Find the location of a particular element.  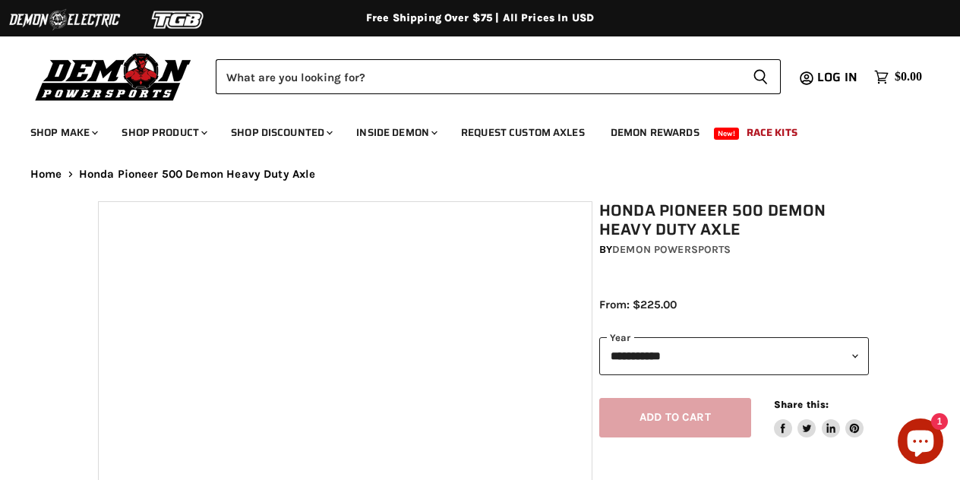

a: Shop Make is located at coordinates (63, 132).